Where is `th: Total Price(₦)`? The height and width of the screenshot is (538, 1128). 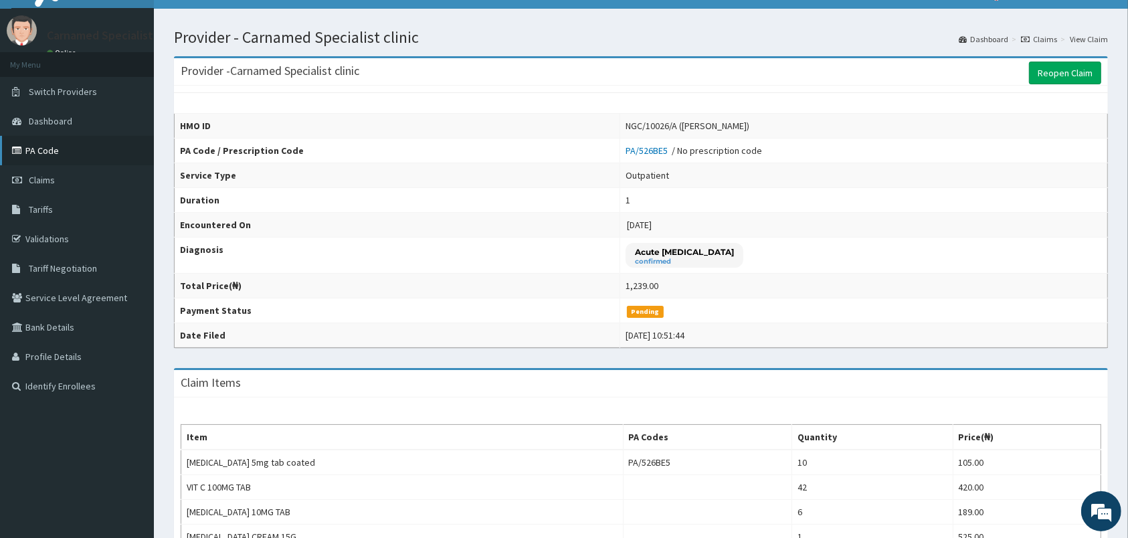 th: Total Price(₦) is located at coordinates (397, 286).